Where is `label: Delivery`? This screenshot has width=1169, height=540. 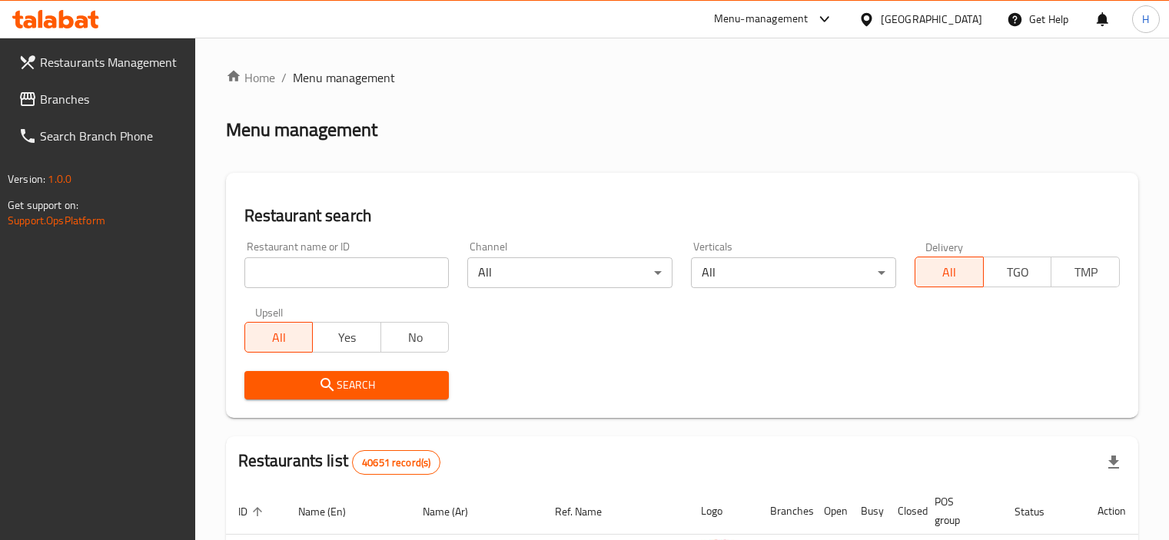 label: Delivery is located at coordinates (945, 247).